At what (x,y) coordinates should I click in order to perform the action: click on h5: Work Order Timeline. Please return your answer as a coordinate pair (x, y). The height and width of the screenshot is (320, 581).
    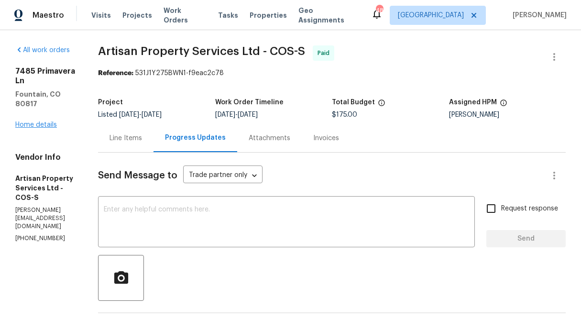
    Looking at the image, I should click on (249, 102).